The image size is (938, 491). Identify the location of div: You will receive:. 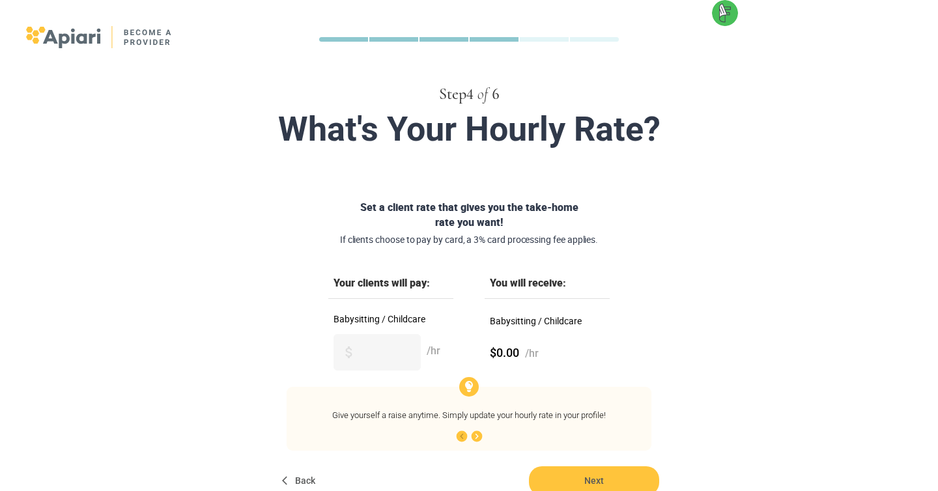
(547, 288).